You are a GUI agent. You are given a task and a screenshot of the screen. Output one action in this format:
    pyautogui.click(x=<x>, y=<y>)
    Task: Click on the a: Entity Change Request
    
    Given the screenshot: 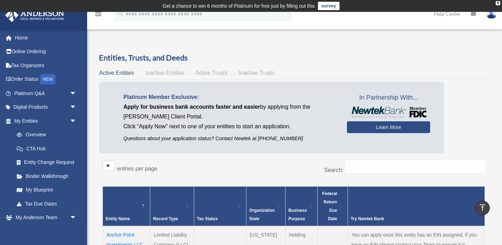 What is the action you would take?
    pyautogui.click(x=47, y=162)
    